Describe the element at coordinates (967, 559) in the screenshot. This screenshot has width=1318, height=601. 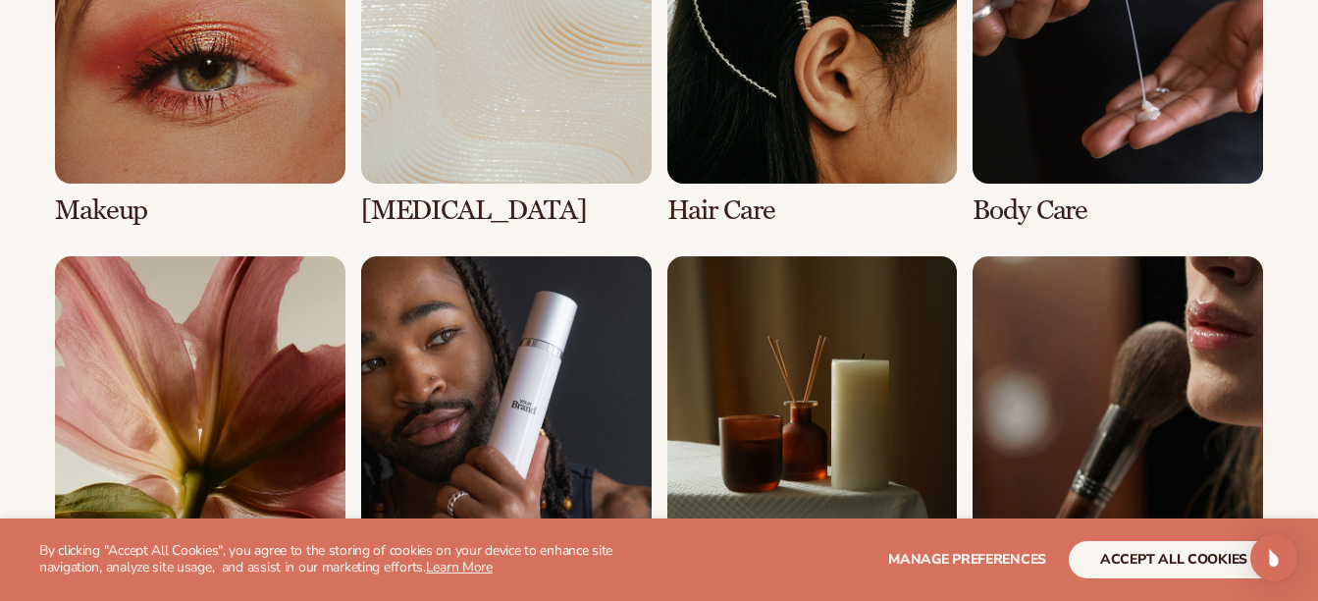
I see `button: Manage preferences` at that location.